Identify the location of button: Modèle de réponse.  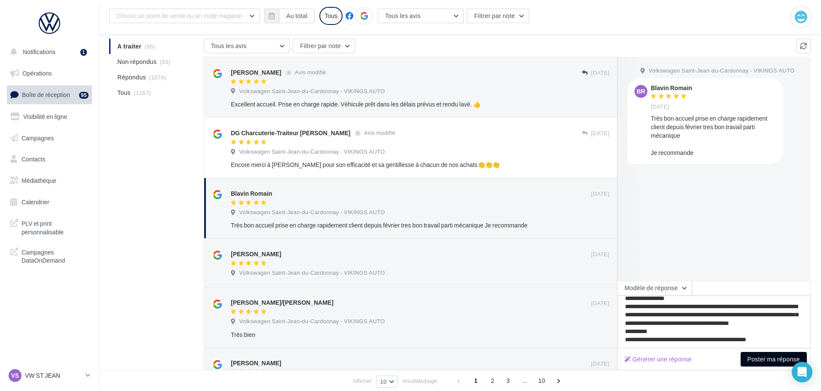
(654, 288).